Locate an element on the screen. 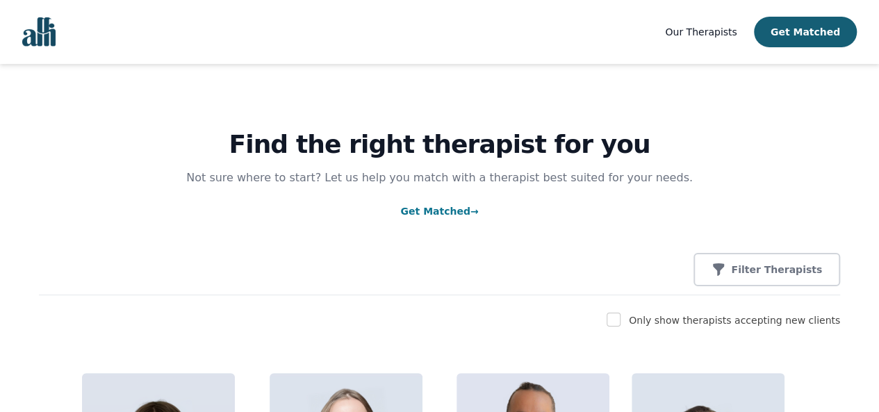 Image resolution: width=879 pixels, height=412 pixels. span: Our Therapists is located at coordinates (700, 32).